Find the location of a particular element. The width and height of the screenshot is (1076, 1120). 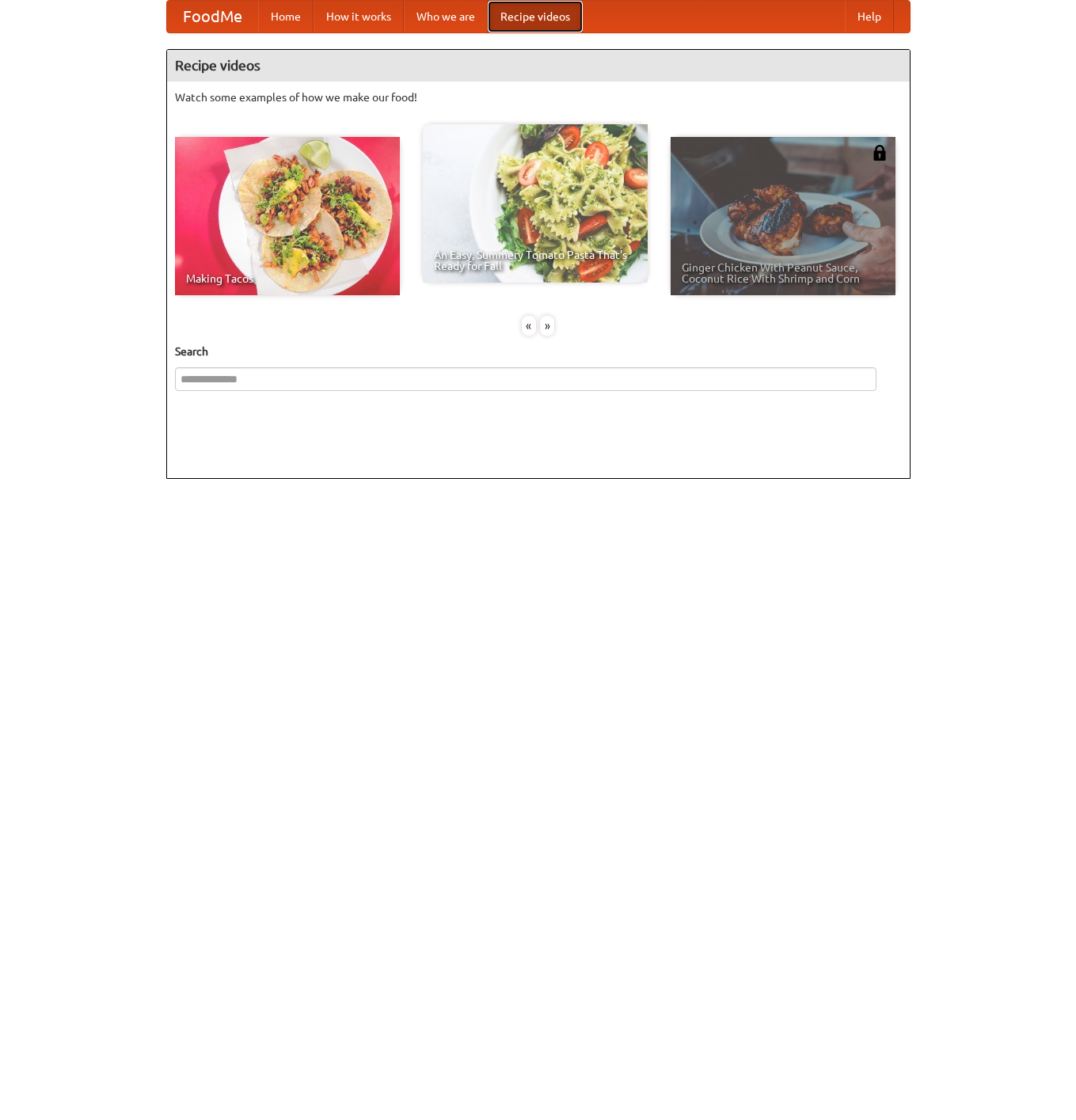

p: Watch some examples of how we make our food! is located at coordinates (538, 97).